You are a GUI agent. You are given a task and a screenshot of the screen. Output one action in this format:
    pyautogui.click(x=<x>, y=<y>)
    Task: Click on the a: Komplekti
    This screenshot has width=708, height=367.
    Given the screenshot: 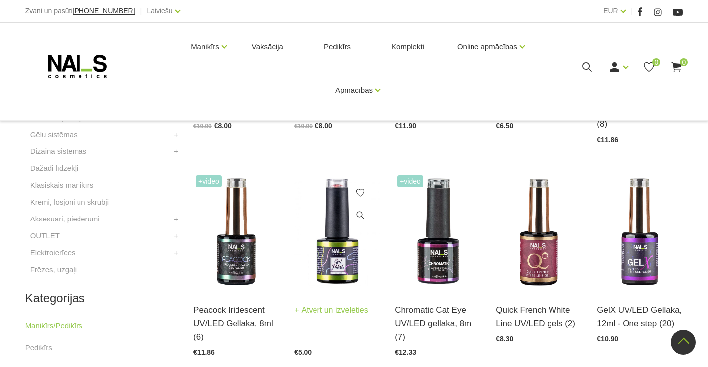 What is the action you would take?
    pyautogui.click(x=408, y=47)
    